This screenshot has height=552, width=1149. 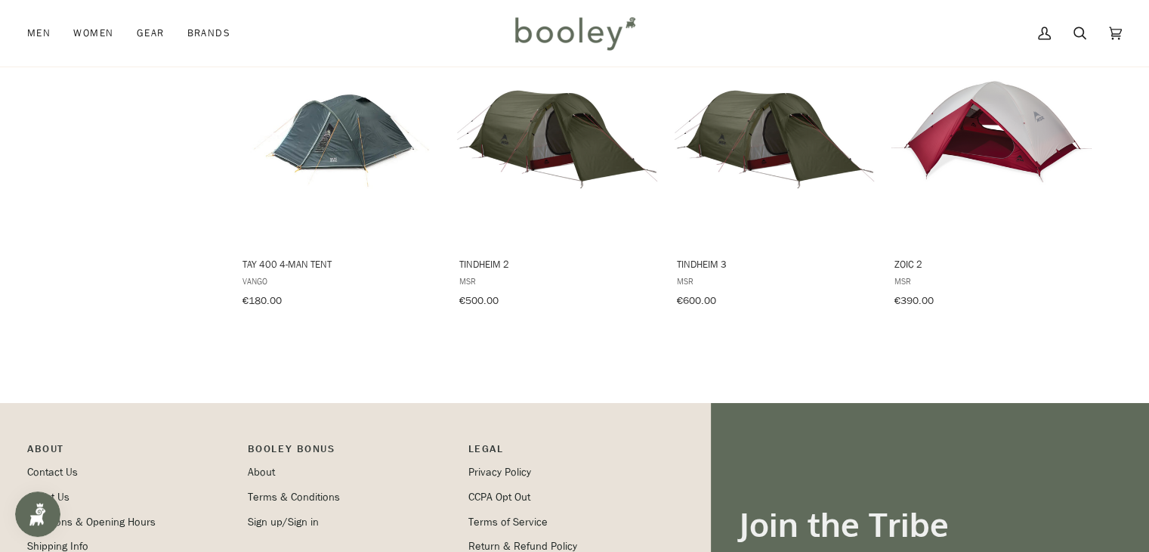 What do you see at coordinates (500, 496) in the screenshot?
I see `a: CCPA Opt Out` at bounding box center [500, 496].